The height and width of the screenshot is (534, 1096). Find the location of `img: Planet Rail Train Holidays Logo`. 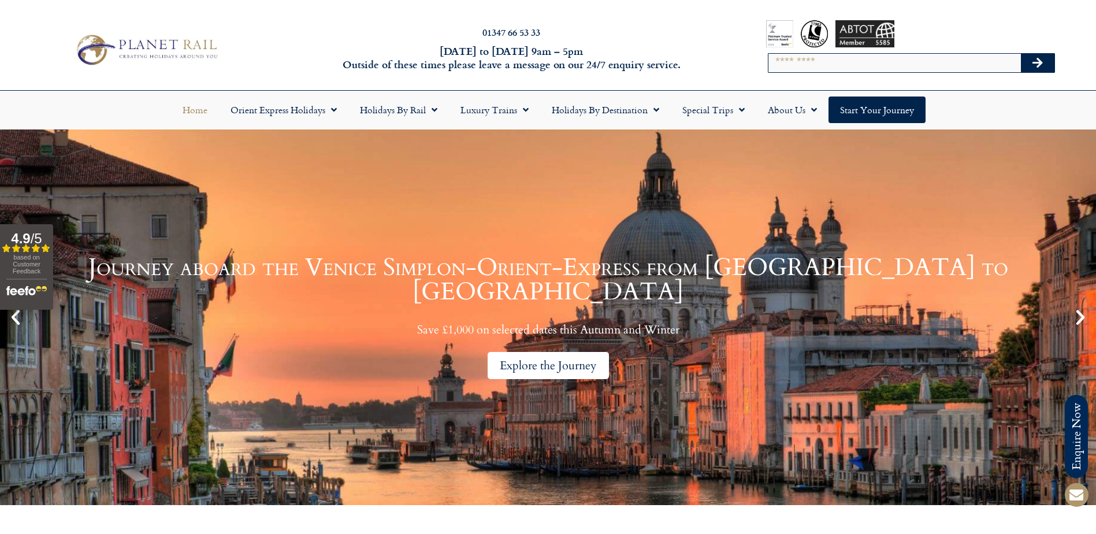

img: Planet Rail Train Holidays Logo is located at coordinates (146, 50).